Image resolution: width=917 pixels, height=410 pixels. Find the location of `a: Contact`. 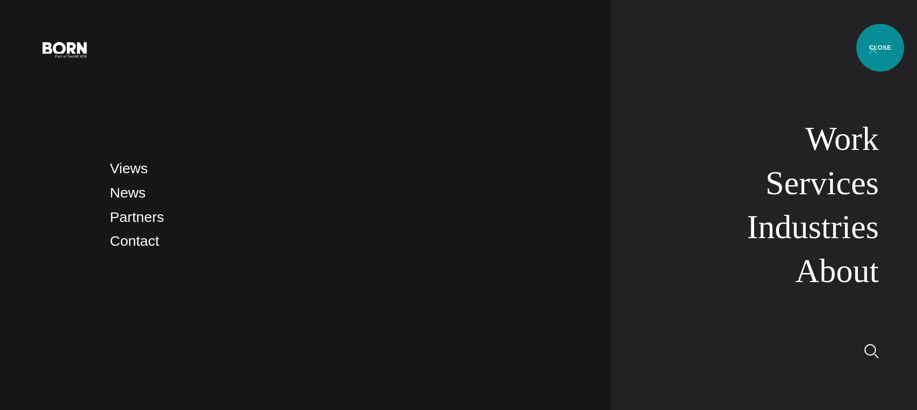

a: Contact is located at coordinates (134, 241).